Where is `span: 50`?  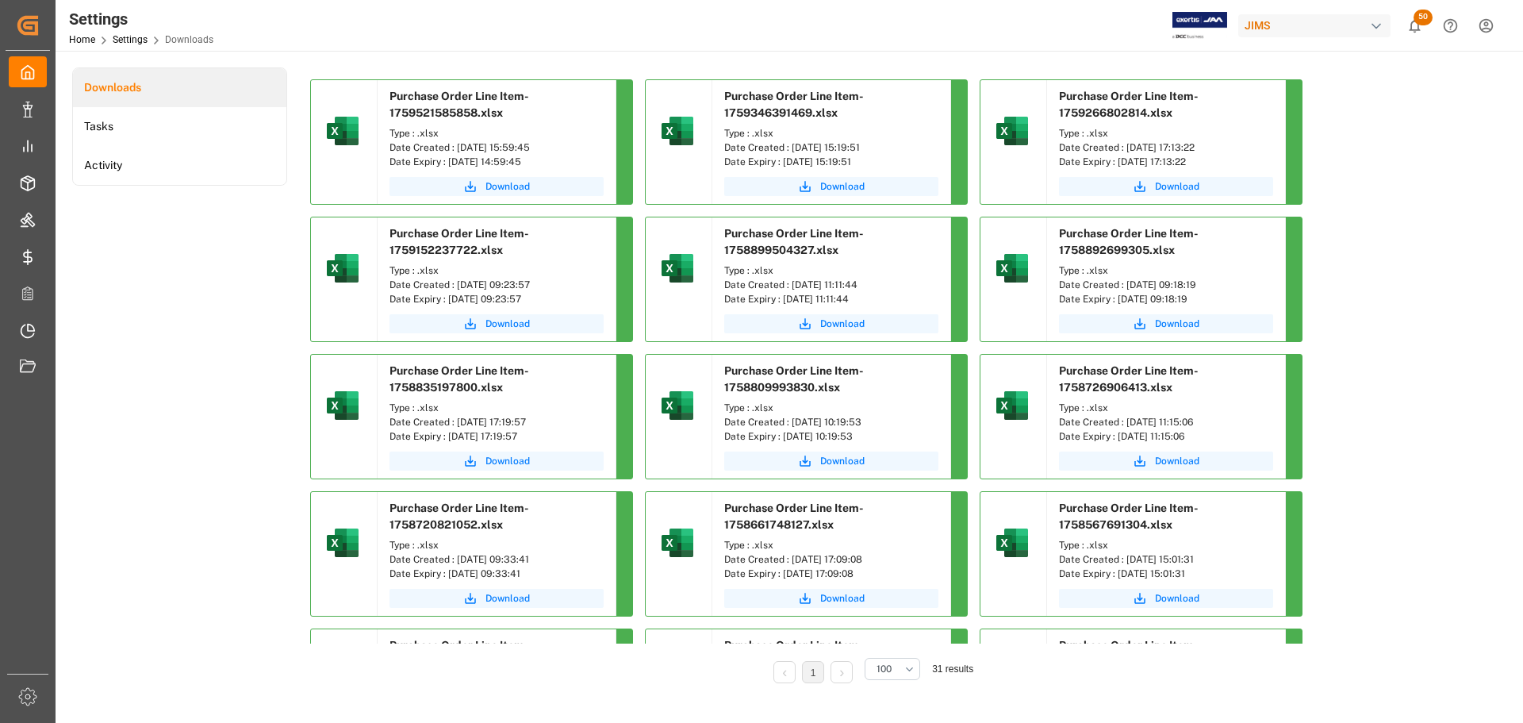 span: 50 is located at coordinates (1423, 17).